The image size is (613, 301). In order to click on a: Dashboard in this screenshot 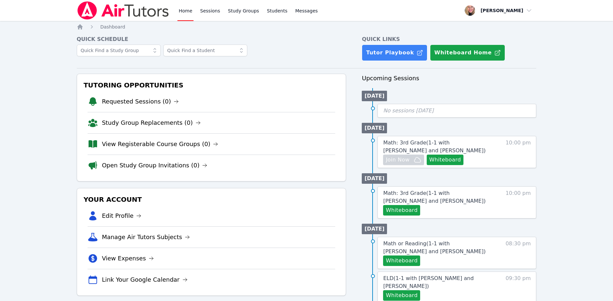, I will do `click(113, 27)`.